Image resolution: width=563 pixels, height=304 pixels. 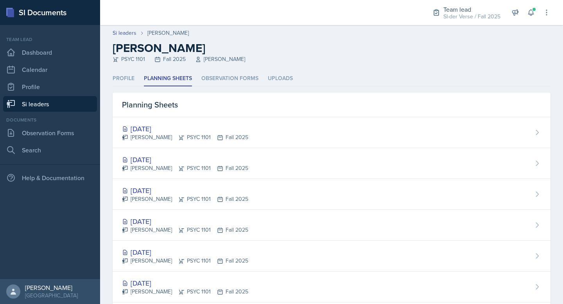 I want to click on li: Planning Sheets, so click(x=168, y=79).